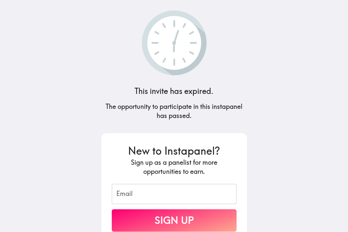 This screenshot has width=348, height=232. I want to click on h3: New to Instapanel?, so click(174, 151).